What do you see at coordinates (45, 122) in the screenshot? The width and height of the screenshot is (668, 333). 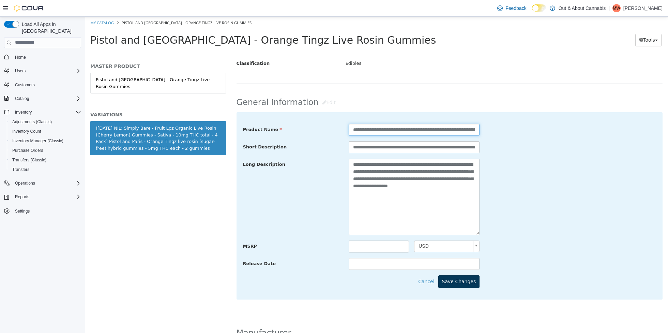 I see `button: Adjustments (Classic)` at bounding box center [45, 122].